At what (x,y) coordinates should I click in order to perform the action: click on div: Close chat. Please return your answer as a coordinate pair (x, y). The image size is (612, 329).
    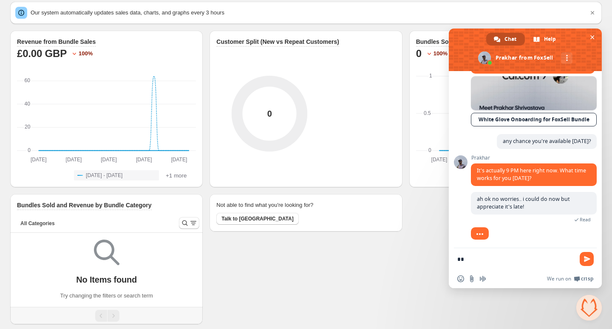
    Looking at the image, I should click on (589, 307).